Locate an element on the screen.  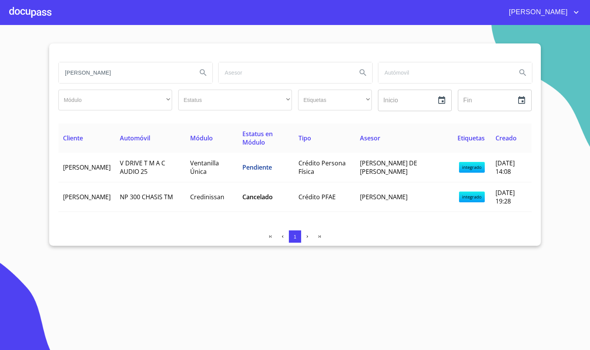
button: 1 is located at coordinates (295, 236).